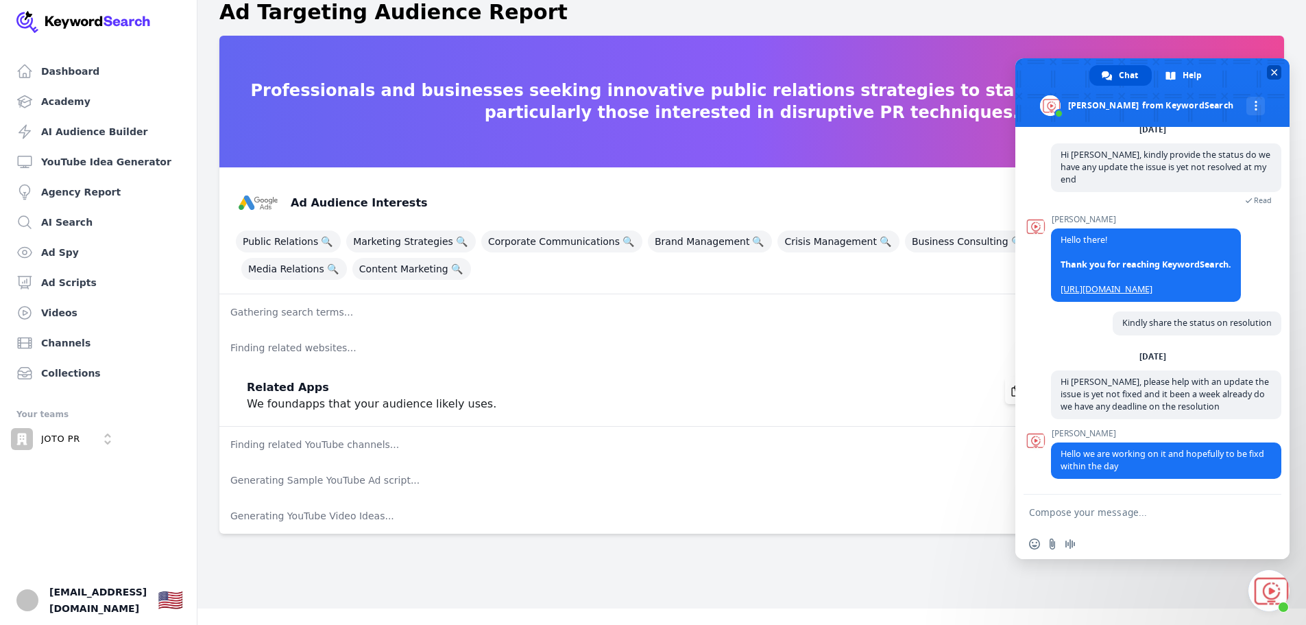 The image size is (1306, 625). What do you see at coordinates (98, 222) in the screenshot?
I see `a: AI Search` at bounding box center [98, 222].